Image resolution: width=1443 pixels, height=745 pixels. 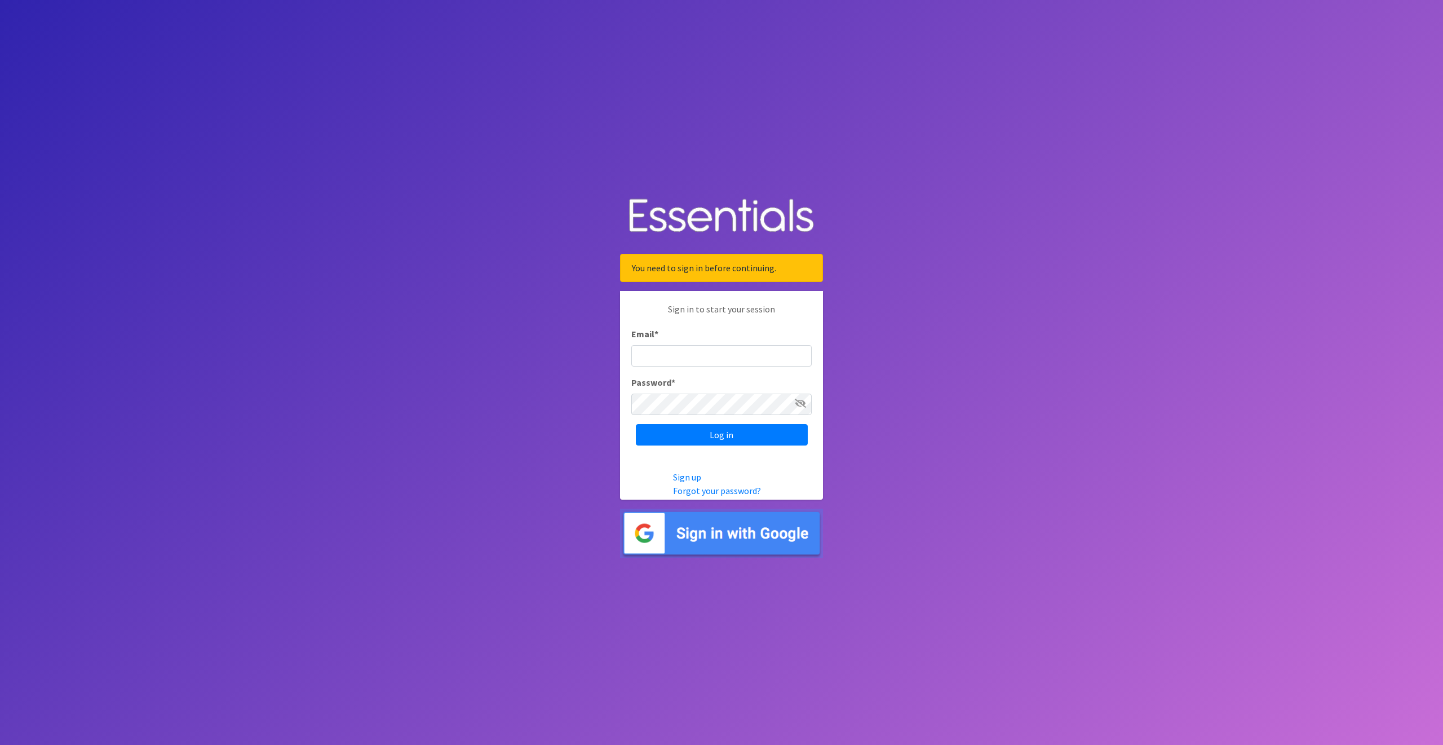 I want to click on p: Sign in to start your session, so click(x=721, y=315).